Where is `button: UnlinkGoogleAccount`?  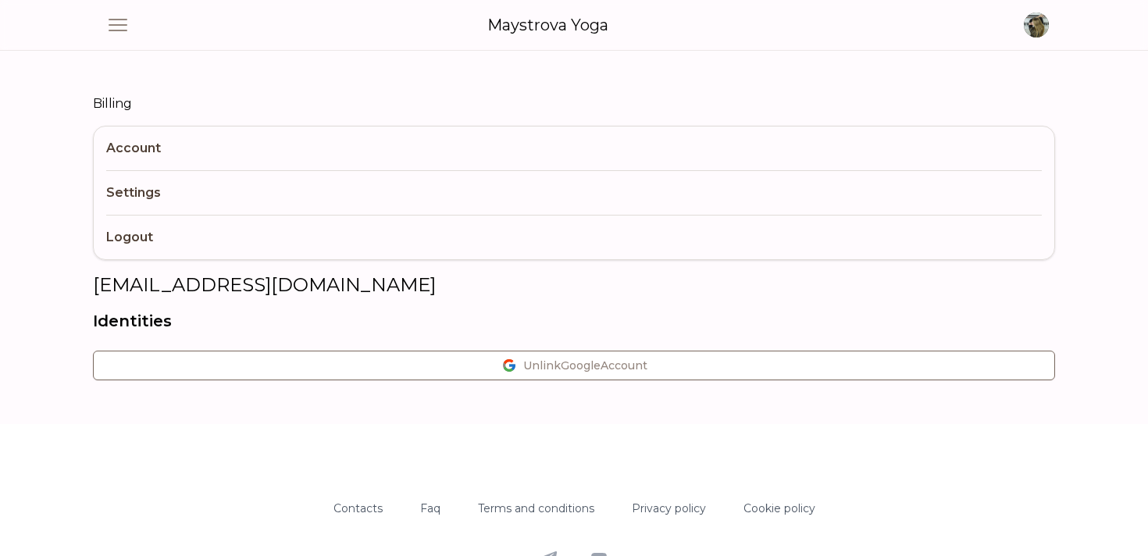
button: UnlinkGoogleAccount is located at coordinates (574, 365).